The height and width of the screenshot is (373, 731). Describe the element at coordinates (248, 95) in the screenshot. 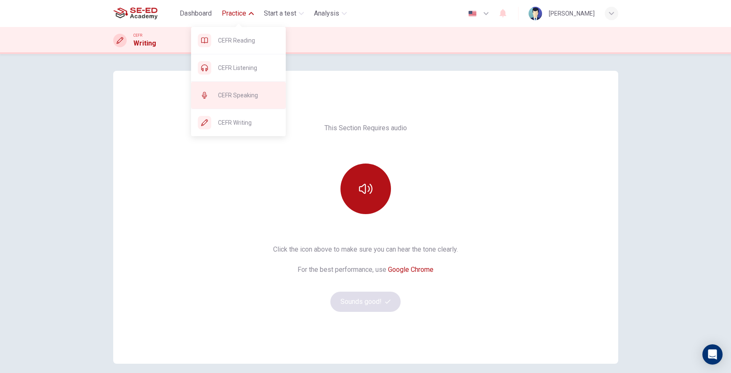

I see `span: CEFR Speaking` at that location.